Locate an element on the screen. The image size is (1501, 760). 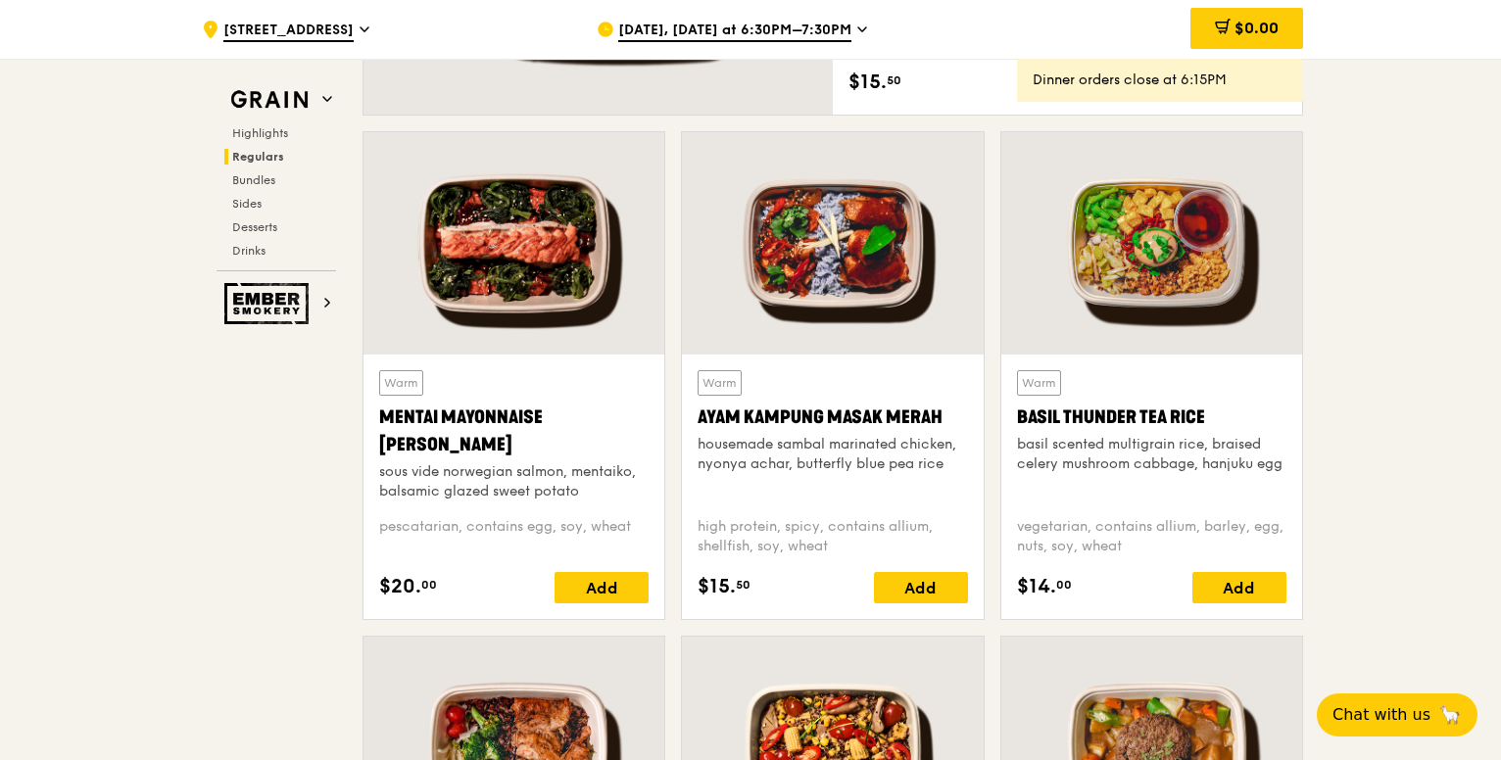
div: housemade sambal marinated chicken, nyonya achar, butterfly blue pea rice is located at coordinates (832, 455).